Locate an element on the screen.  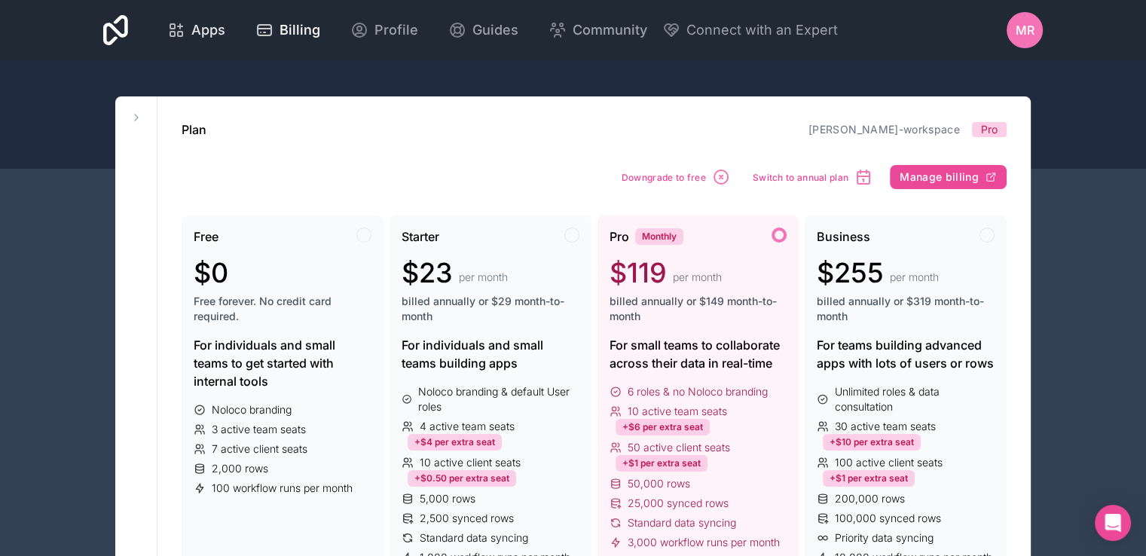
span: billed annually or $29 month-to-month is located at coordinates (490, 309).